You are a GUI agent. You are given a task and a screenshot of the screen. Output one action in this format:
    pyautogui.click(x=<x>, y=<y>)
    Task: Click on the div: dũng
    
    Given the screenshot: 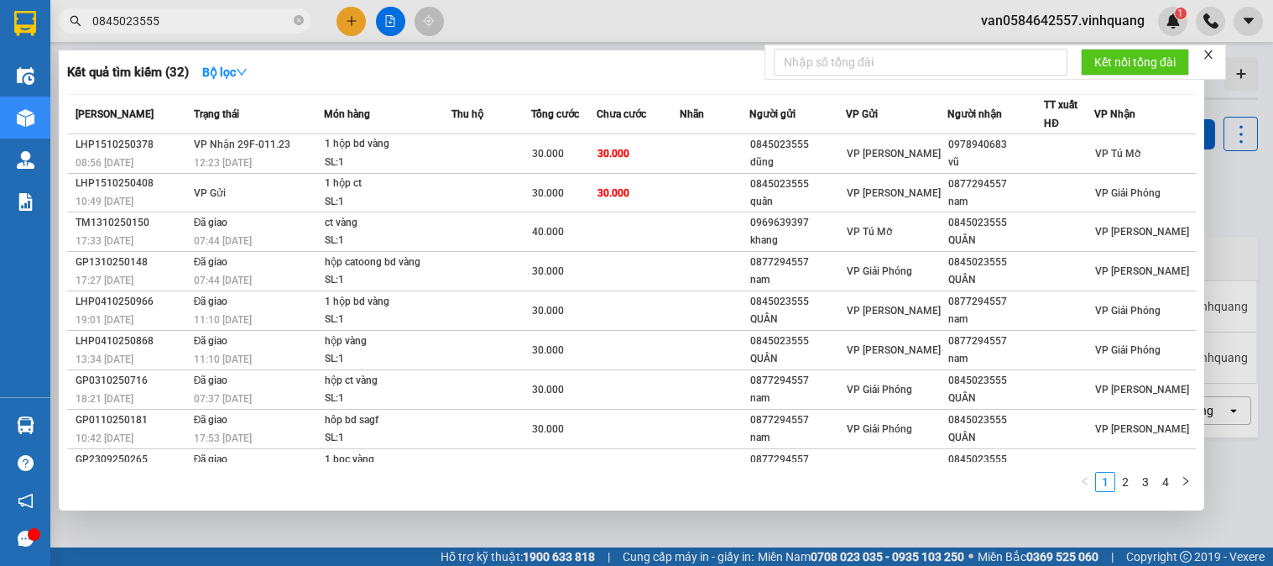 What is the action you would take?
    pyautogui.click(x=797, y=162)
    